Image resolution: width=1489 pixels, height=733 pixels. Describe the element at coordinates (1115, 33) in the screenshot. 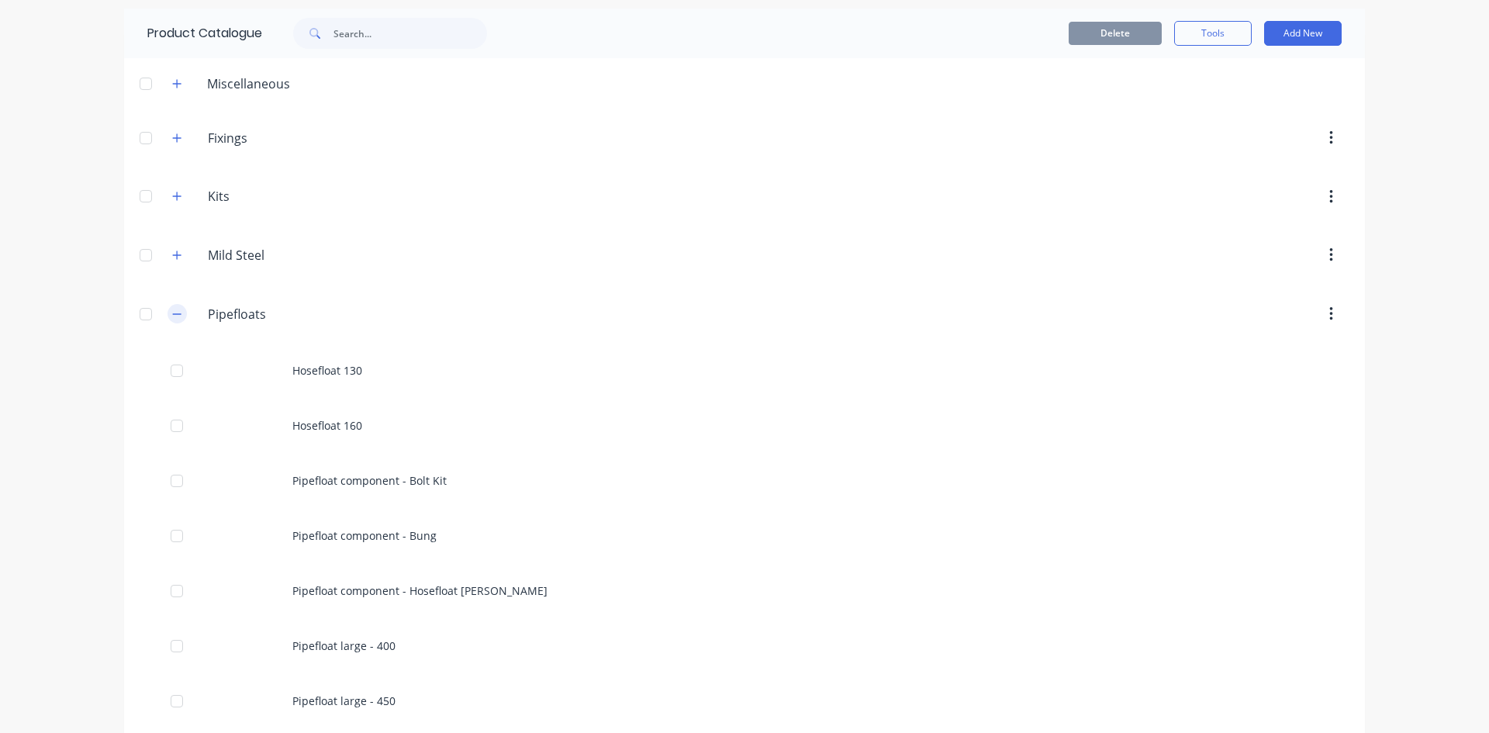

I see `button: Delete` at that location.